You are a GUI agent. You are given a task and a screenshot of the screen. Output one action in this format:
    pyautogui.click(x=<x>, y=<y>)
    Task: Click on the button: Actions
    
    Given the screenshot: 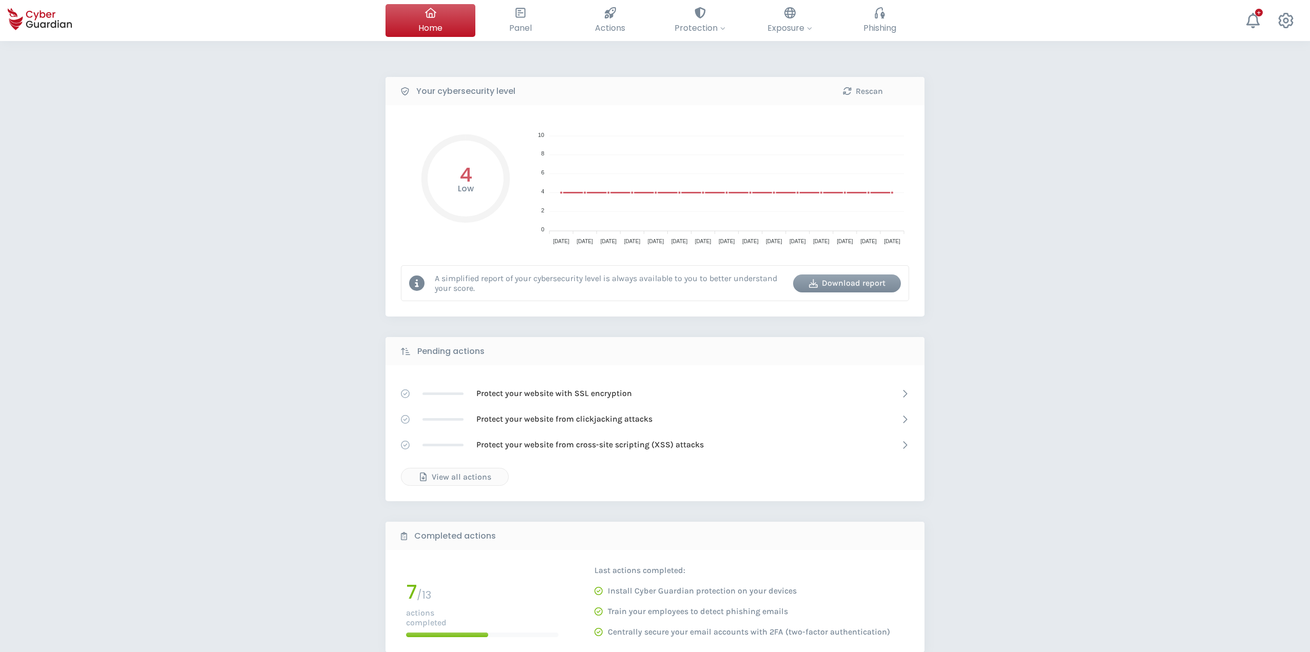 What is the action you would take?
    pyautogui.click(x=610, y=21)
    